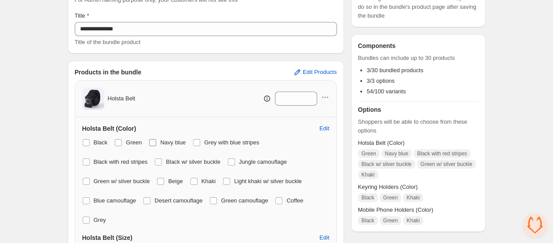 Image resolution: width=553 pixels, height=243 pixels. What do you see at coordinates (319, 72) in the screenshot?
I see `span: Edit Products` at bounding box center [319, 72].